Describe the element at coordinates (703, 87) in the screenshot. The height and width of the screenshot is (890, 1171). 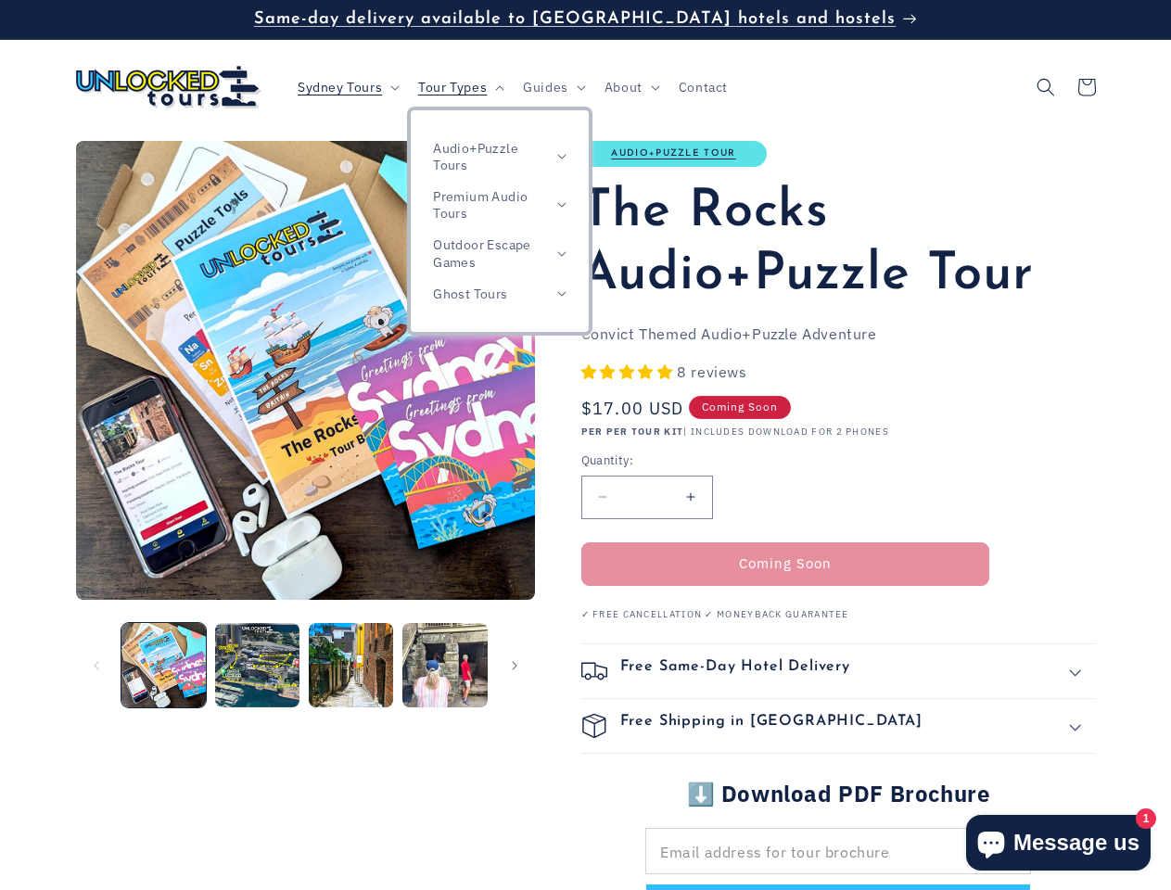
I see `span: Contact` at that location.